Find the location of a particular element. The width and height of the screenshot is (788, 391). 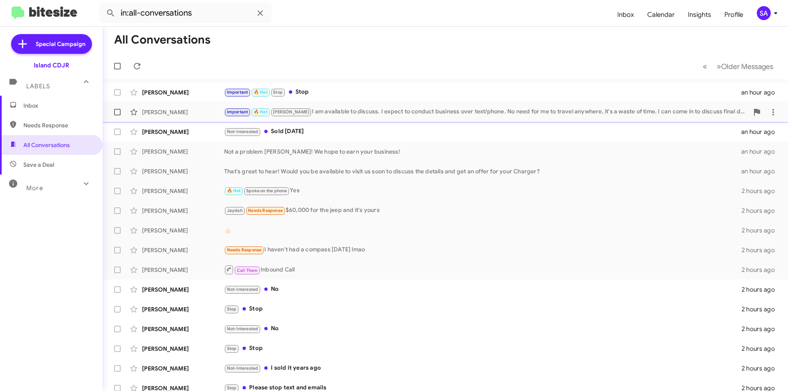

div: Inbound Call is located at coordinates (482, 269).